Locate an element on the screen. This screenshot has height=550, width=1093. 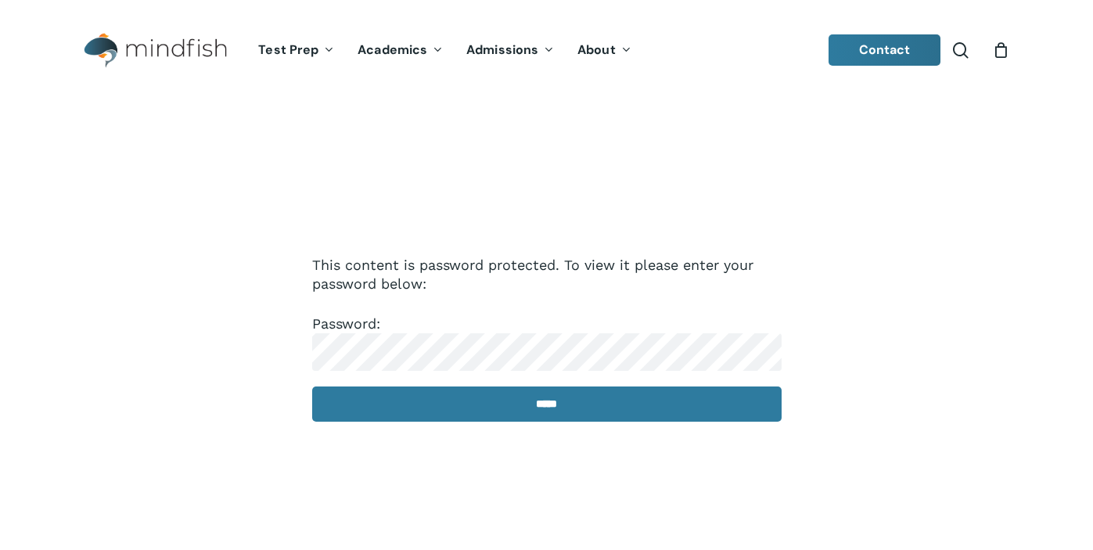
span: Academics is located at coordinates (392, 49).